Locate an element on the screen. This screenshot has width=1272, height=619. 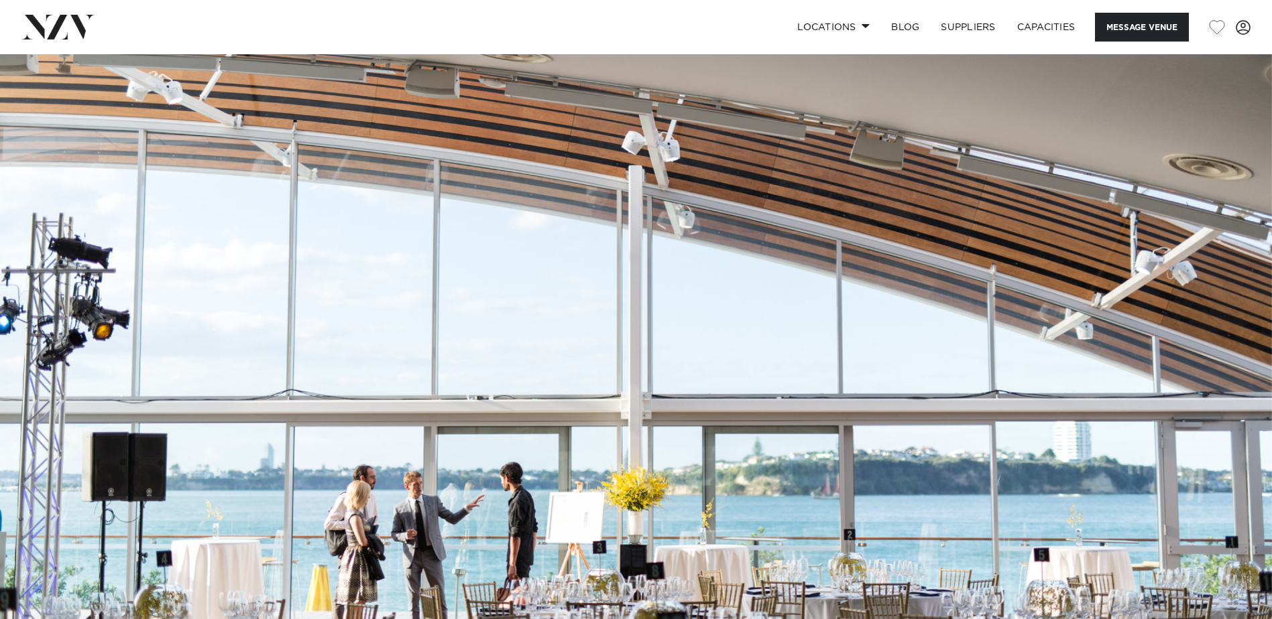
a: Locations is located at coordinates (833, 27).